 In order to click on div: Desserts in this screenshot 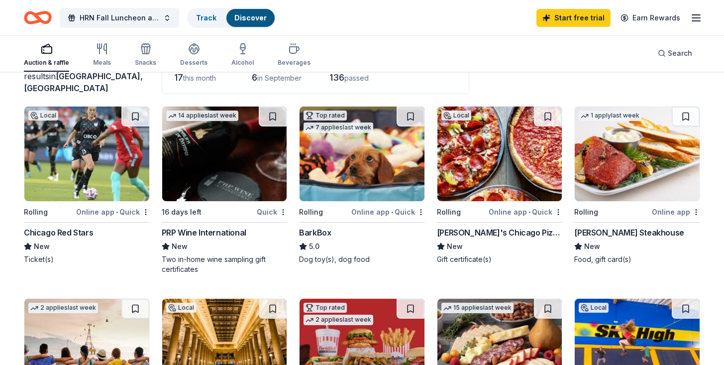, I will do `click(194, 63)`.